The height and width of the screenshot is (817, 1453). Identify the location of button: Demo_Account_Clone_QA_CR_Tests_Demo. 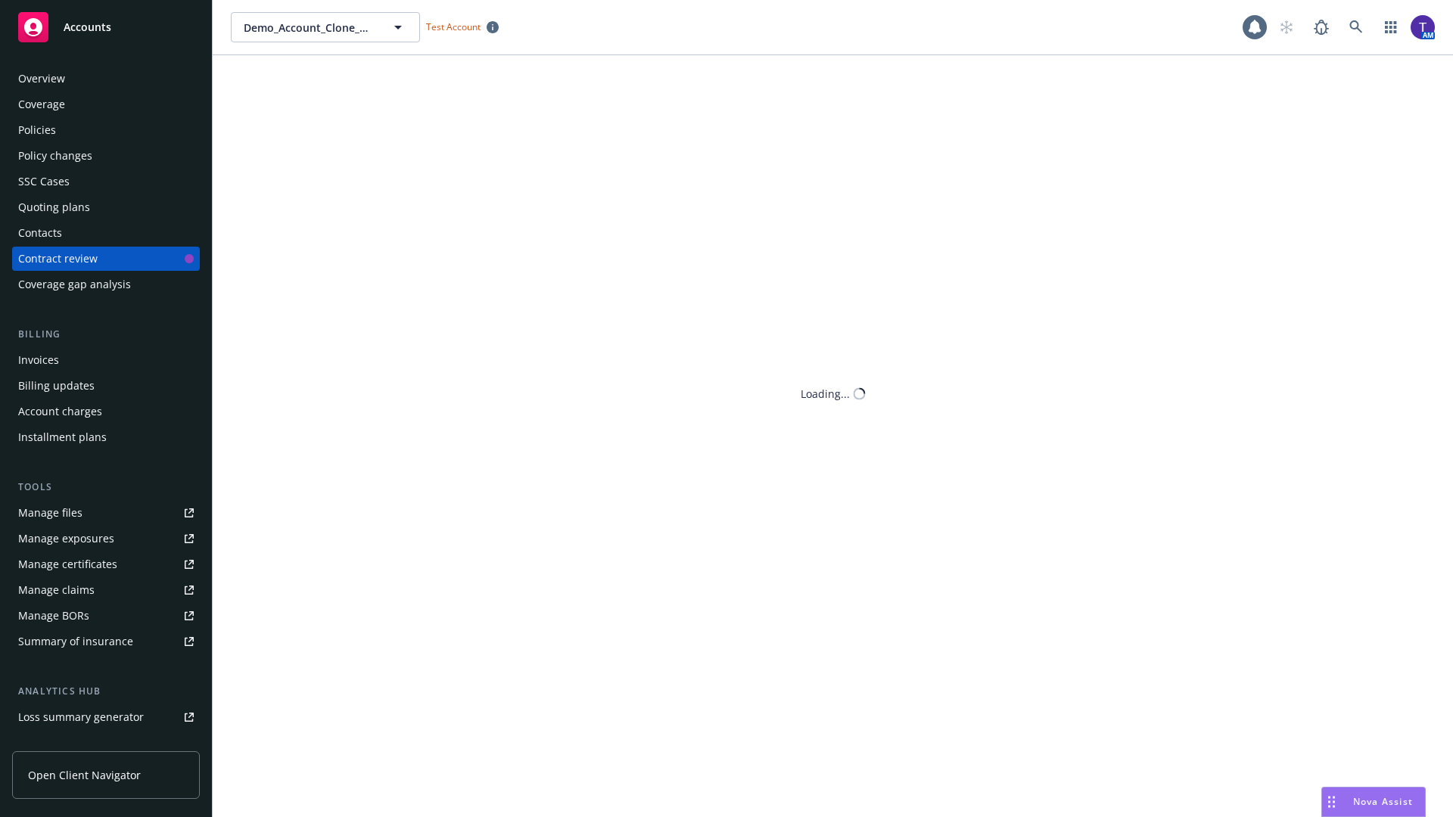
(325, 27).